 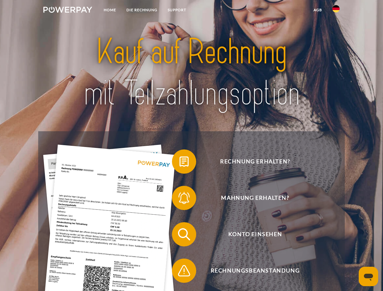 I want to click on button: Mahnung erhalten?, so click(x=251, y=198).